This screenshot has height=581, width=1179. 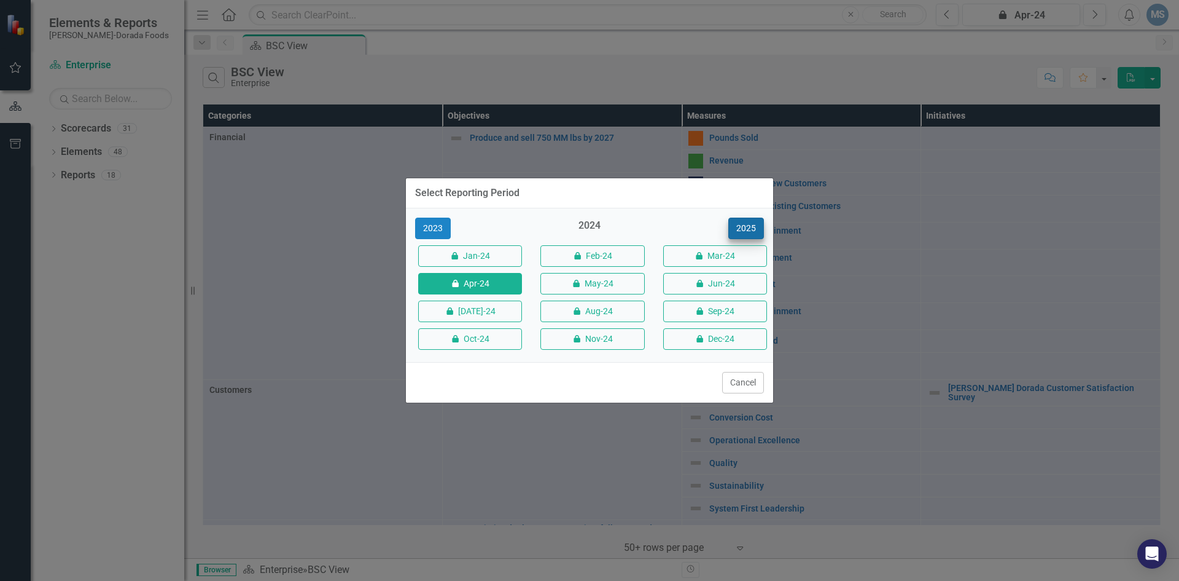 What do you see at coordinates (715, 256) in the screenshot?
I see `button: Mar-24` at bounding box center [715, 256].